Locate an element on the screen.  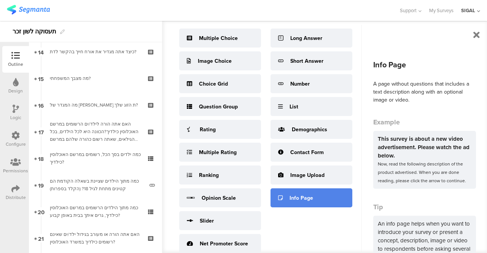
div: Ranking is located at coordinates (209, 175).